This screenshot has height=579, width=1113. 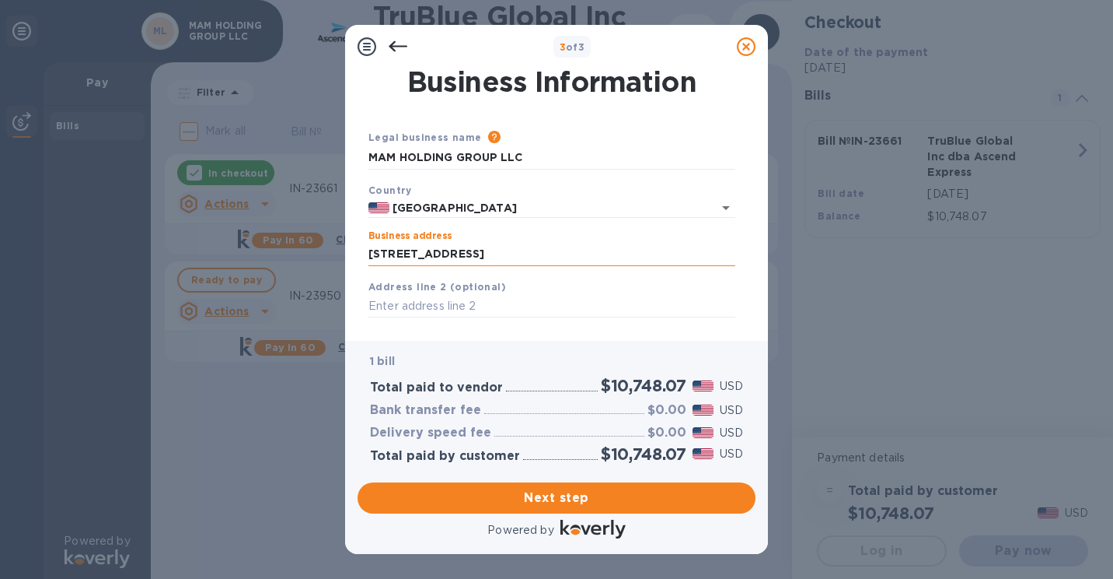 What do you see at coordinates (726, 208) in the screenshot?
I see `button: Open` at bounding box center [726, 208].